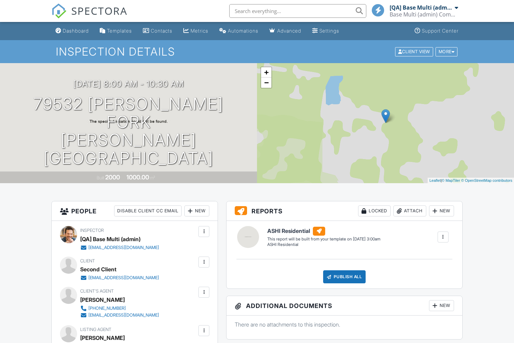  What do you see at coordinates (112, 177) in the screenshot?
I see `div: 2000` at bounding box center [112, 177].